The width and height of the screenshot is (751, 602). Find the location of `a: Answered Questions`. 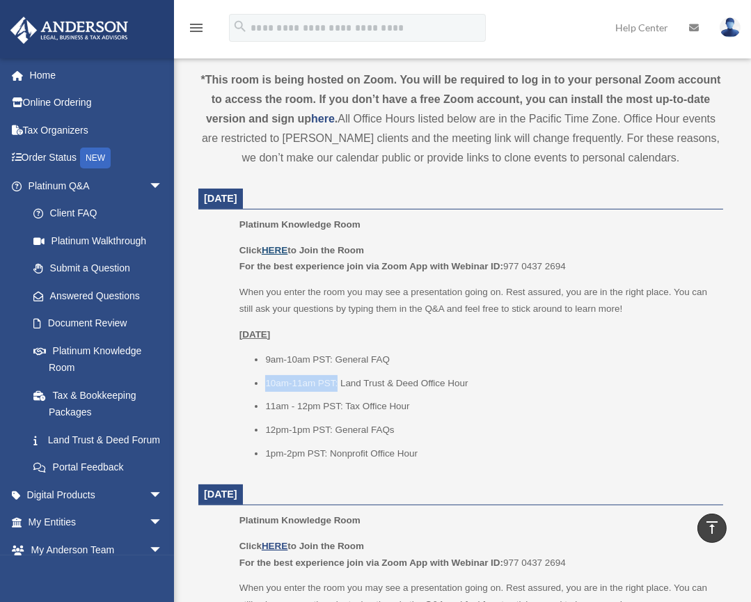

a: Answered Questions is located at coordinates (102, 296).